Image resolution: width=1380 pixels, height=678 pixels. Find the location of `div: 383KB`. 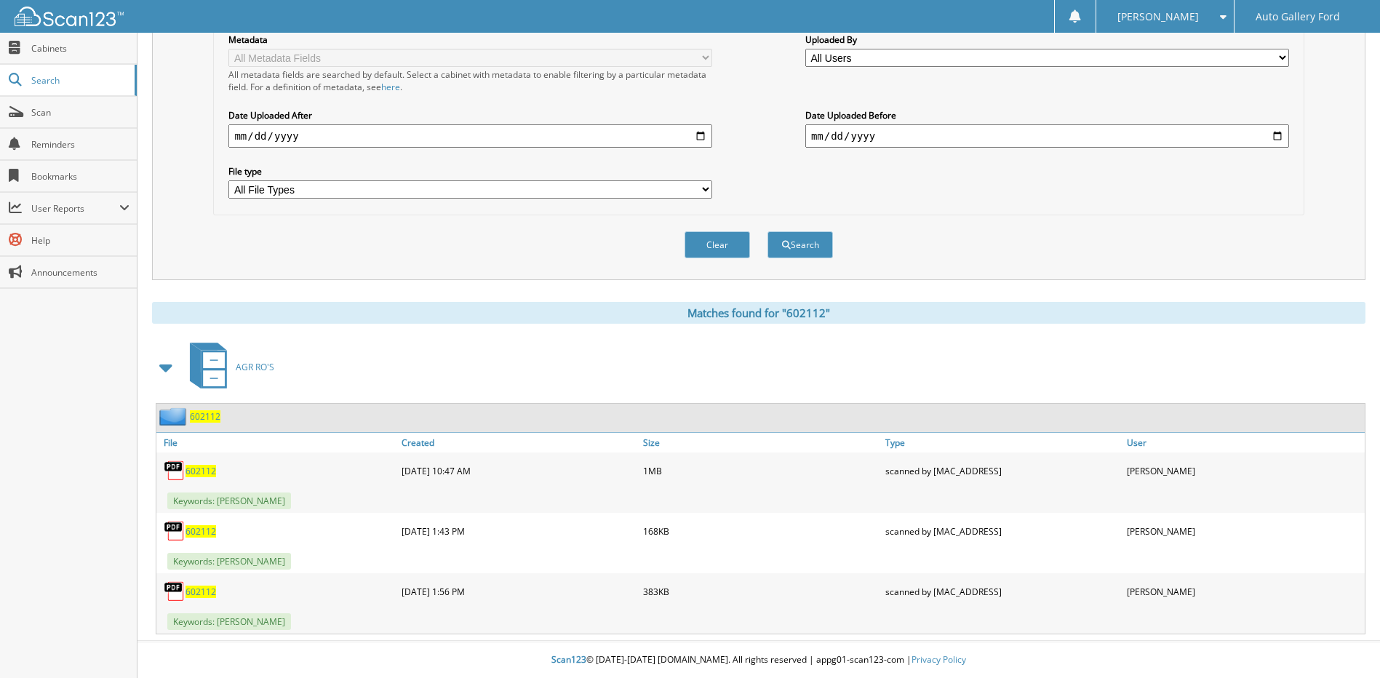

div: 383KB is located at coordinates (760, 591).